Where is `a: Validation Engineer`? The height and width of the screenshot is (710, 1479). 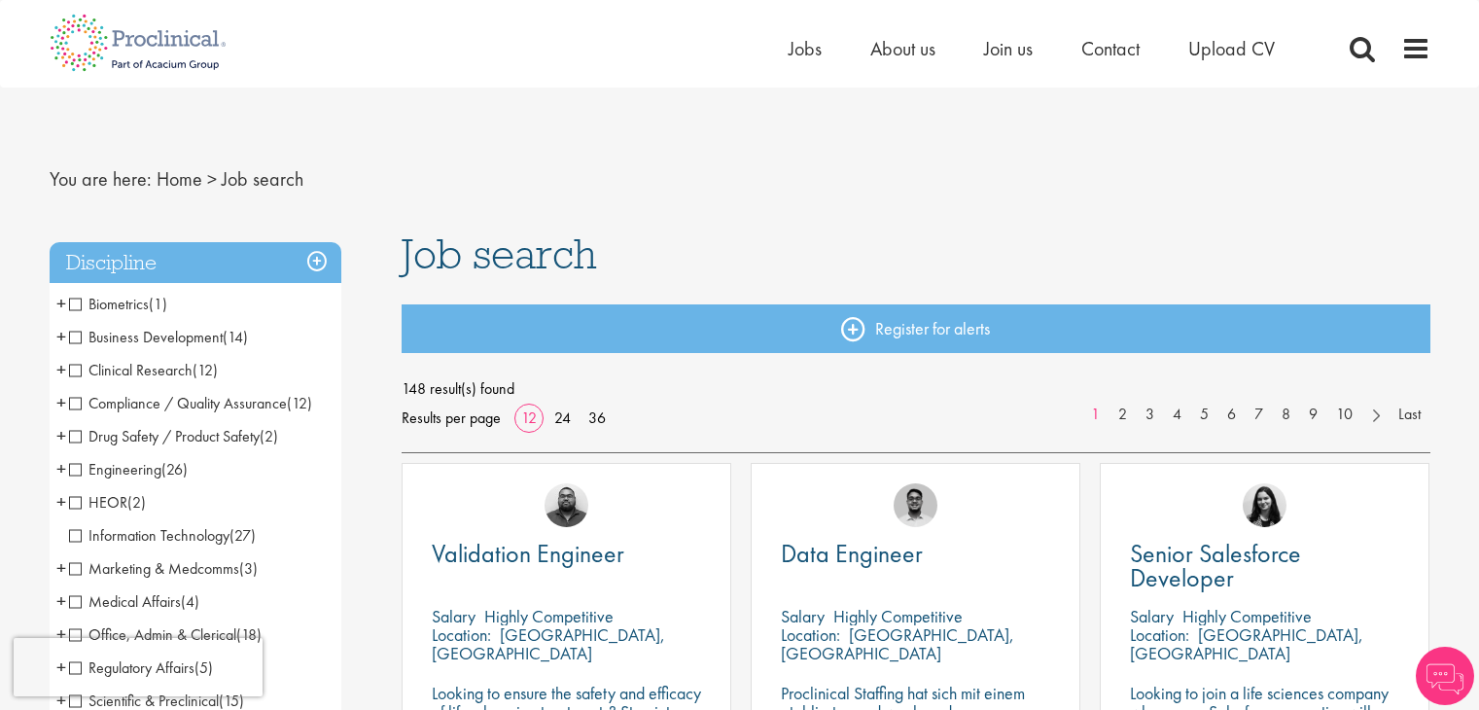
a: Validation Engineer is located at coordinates (566, 553).